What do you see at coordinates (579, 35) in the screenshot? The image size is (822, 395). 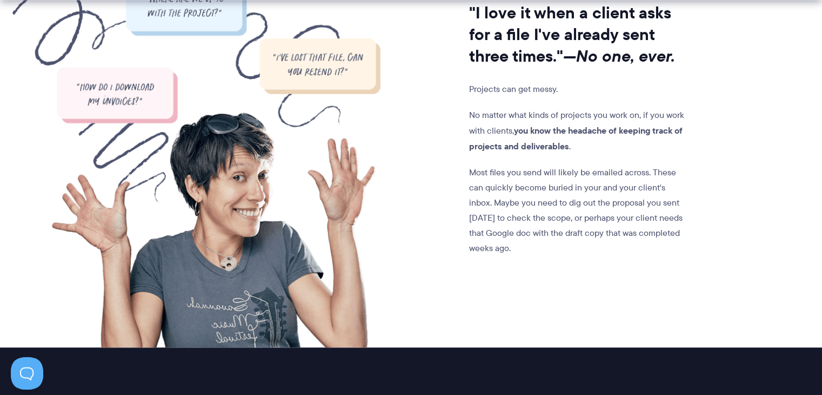 I see `h2: "I love it when a client asks for a file I've already sent three times."` at bounding box center [579, 35].